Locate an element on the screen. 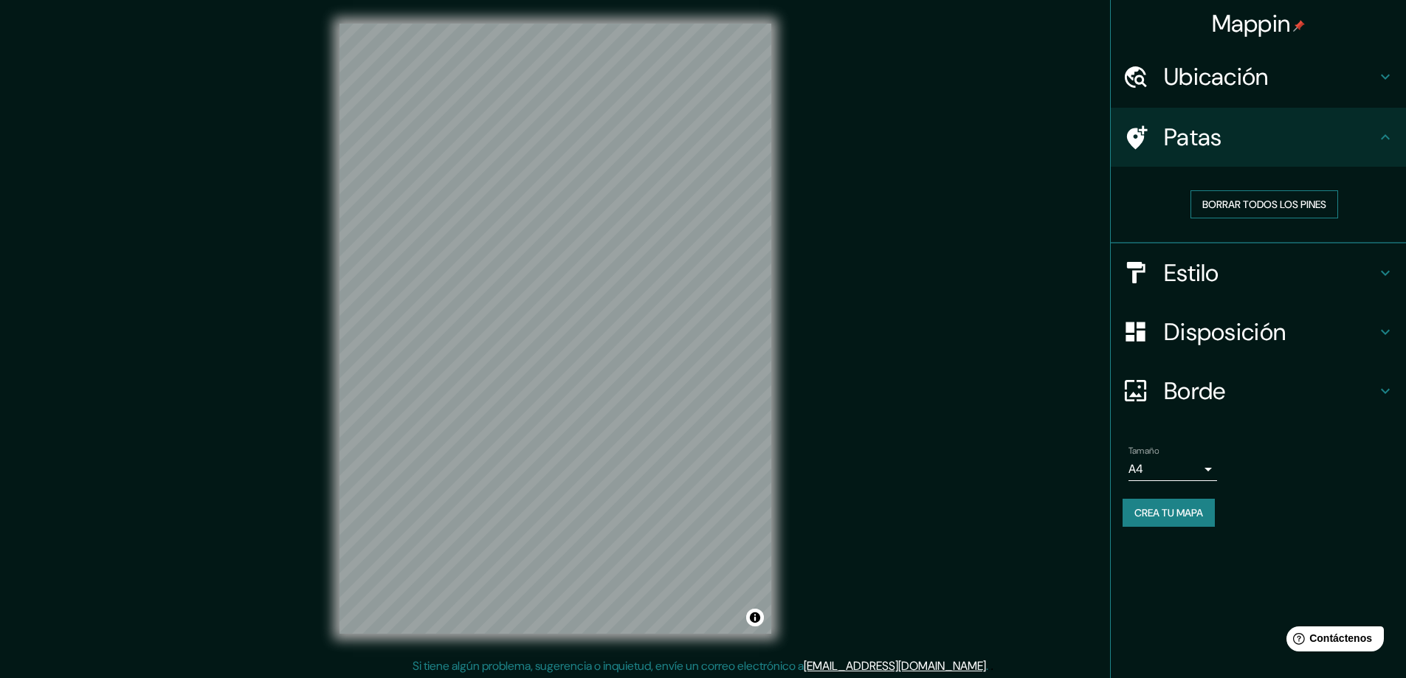 This screenshot has width=1406, height=678. button: Crea tu mapa is located at coordinates (1168, 513).